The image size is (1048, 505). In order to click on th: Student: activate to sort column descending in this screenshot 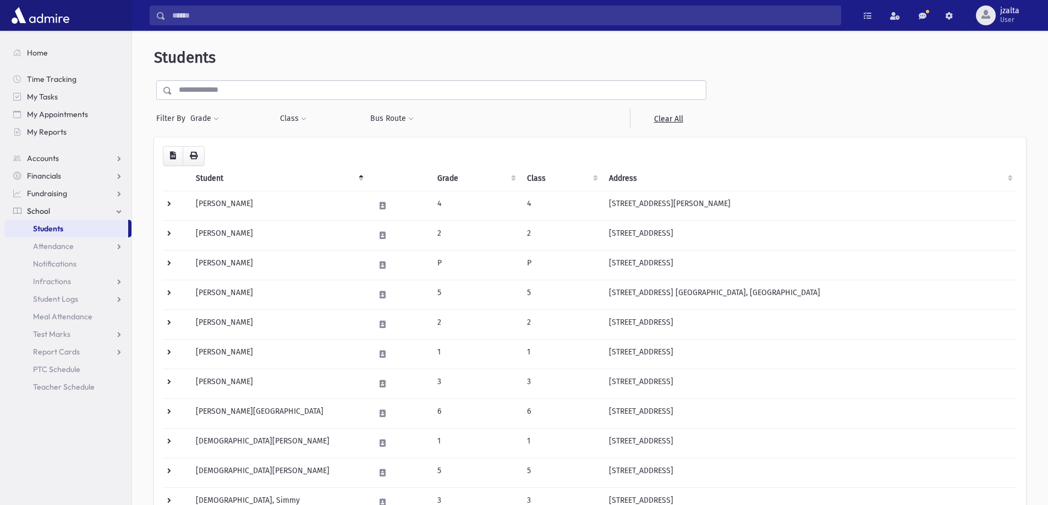, I will do `click(278, 179)`.